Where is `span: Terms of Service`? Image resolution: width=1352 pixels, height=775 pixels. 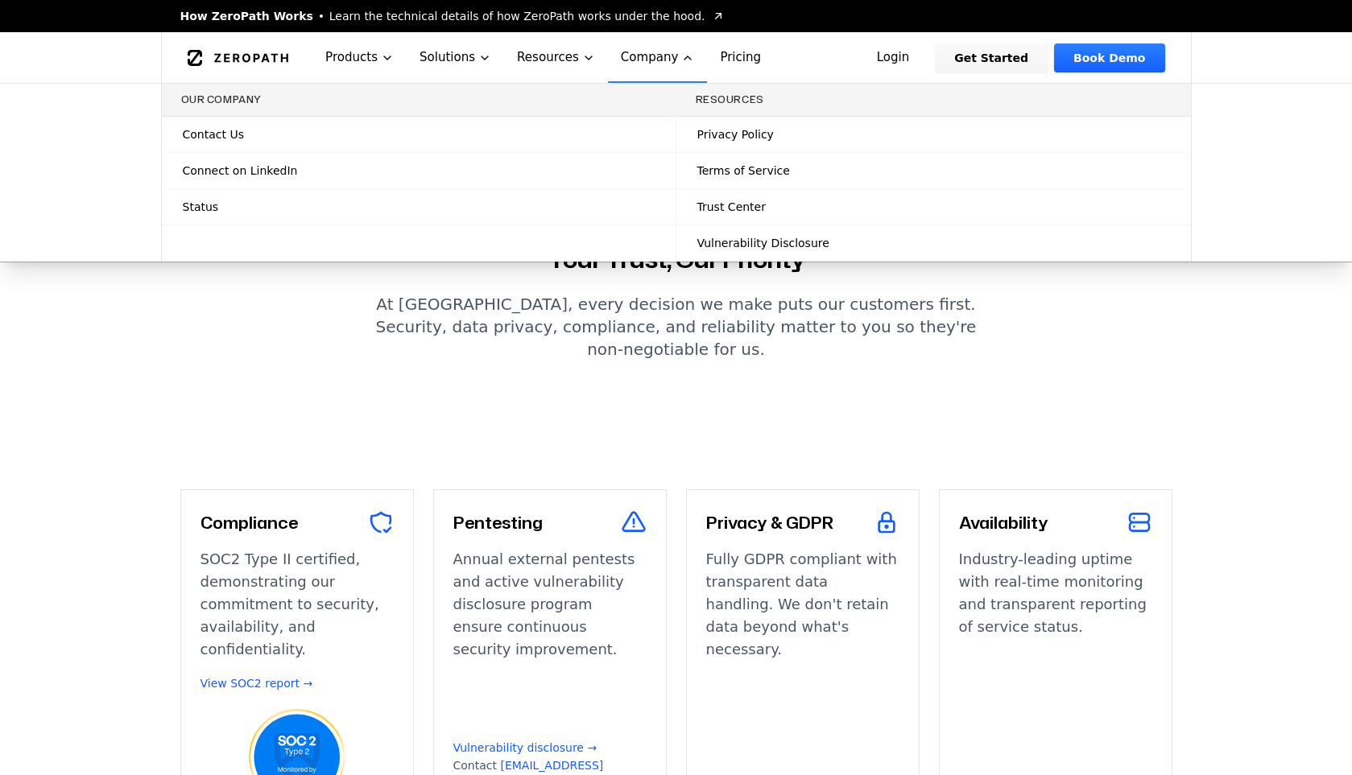
span: Terms of Service is located at coordinates (743, 171).